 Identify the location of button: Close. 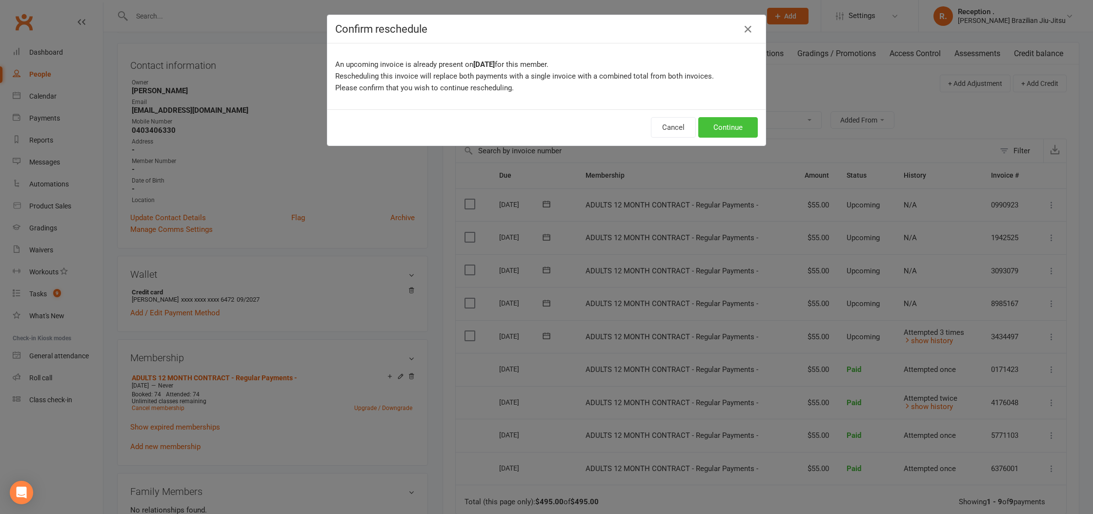
(748, 29).